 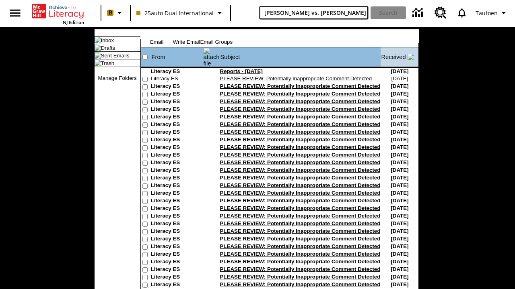 I want to click on a: Notifications, so click(x=462, y=13).